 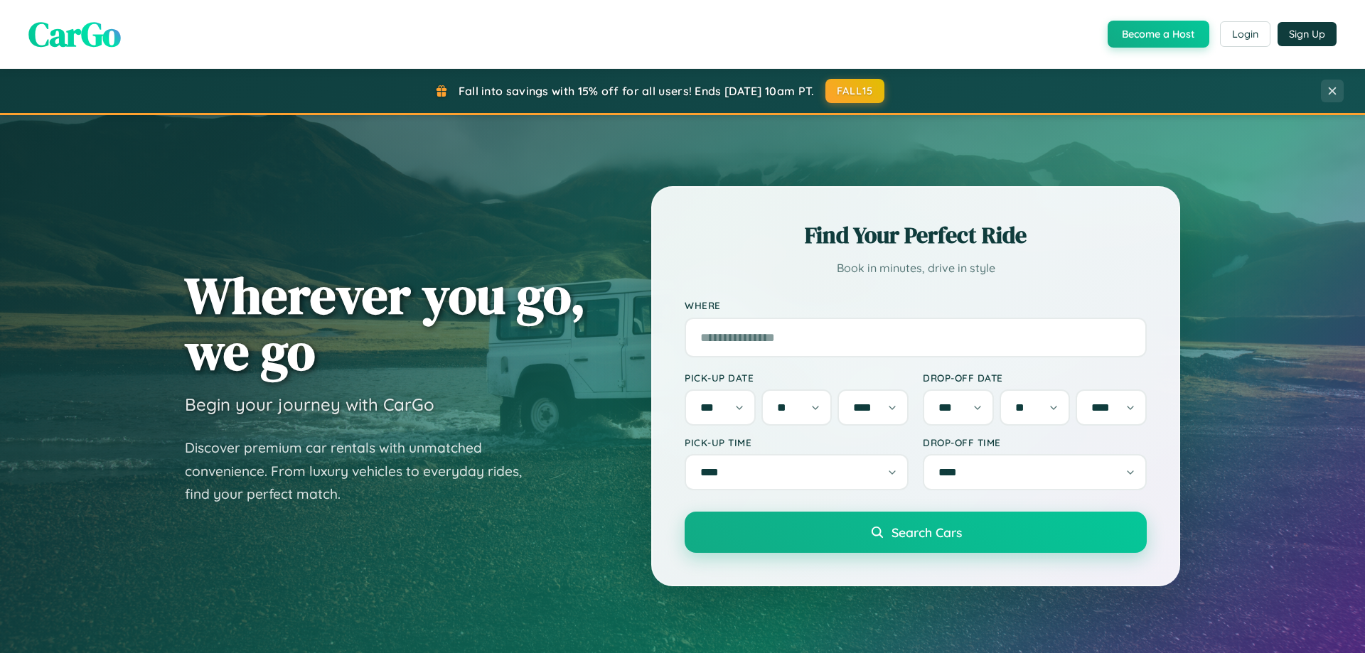 What do you see at coordinates (916, 235) in the screenshot?
I see `h2: Find Your Perfect Ride` at bounding box center [916, 235].